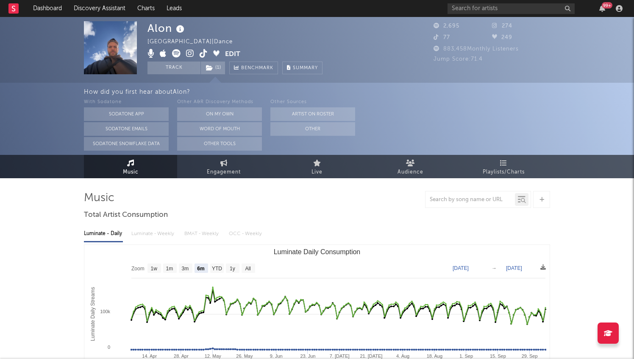  Describe the element at coordinates (313, 129) in the screenshot. I see `button: Other` at that location.